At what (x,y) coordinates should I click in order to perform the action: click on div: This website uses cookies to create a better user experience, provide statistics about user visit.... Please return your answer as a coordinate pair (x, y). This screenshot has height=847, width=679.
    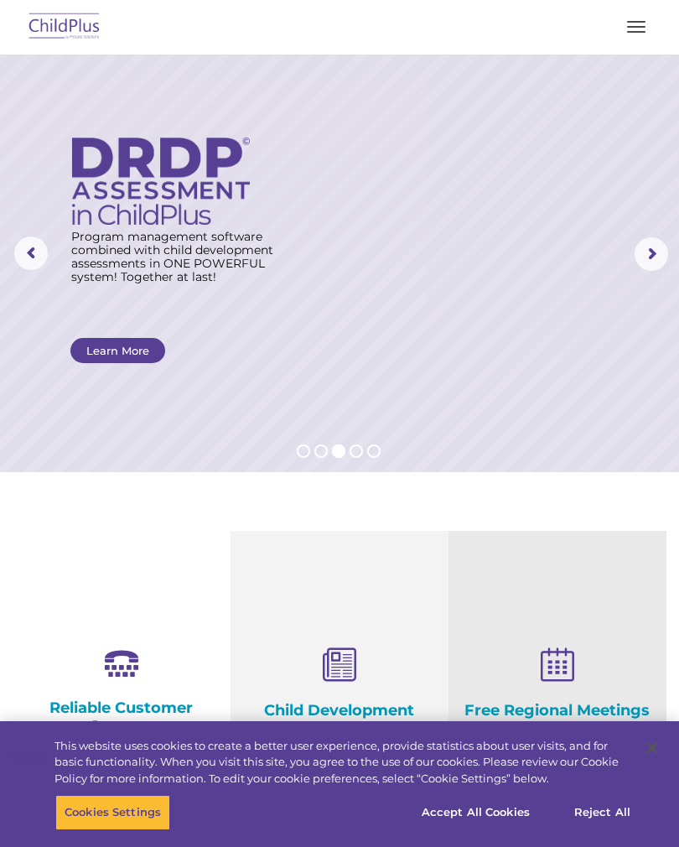
    Looking at the image, I should click on (343, 762).